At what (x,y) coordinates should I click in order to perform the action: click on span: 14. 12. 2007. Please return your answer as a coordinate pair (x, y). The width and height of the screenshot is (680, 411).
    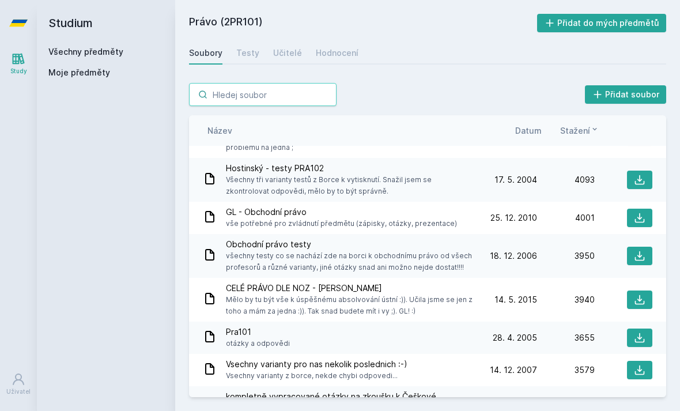
    Looking at the image, I should click on (514, 370).